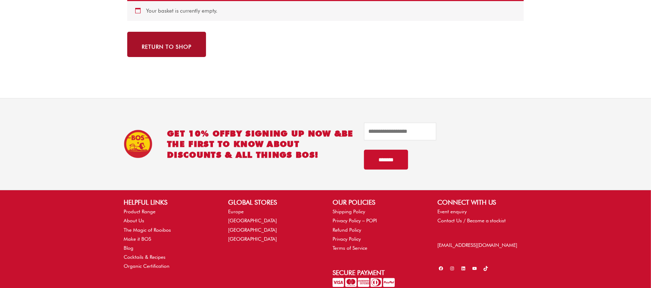 This screenshot has height=288, width=651. What do you see at coordinates (134, 221) in the screenshot?
I see `a: About Us` at bounding box center [134, 221].